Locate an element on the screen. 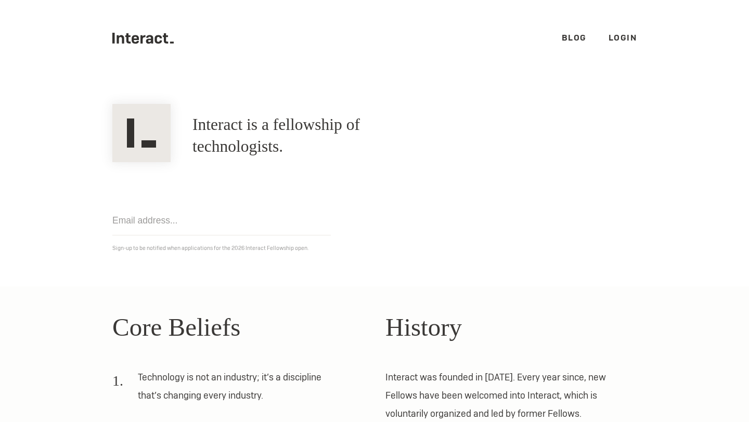 The height and width of the screenshot is (422, 749). a: Login is located at coordinates (623, 37).